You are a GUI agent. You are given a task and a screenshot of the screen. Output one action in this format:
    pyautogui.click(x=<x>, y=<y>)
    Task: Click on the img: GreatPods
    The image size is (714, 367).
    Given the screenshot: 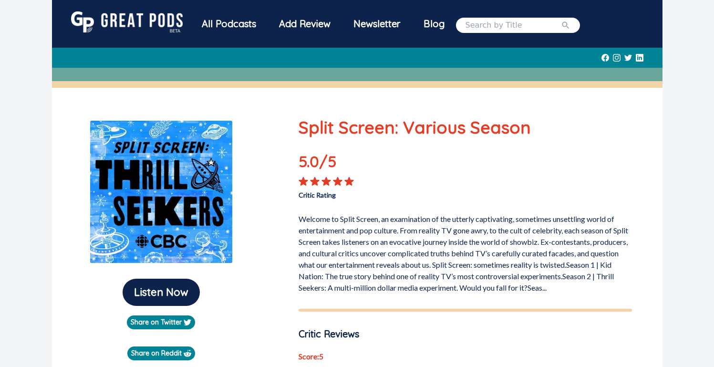 What is the action you would take?
    pyautogui.click(x=127, y=22)
    